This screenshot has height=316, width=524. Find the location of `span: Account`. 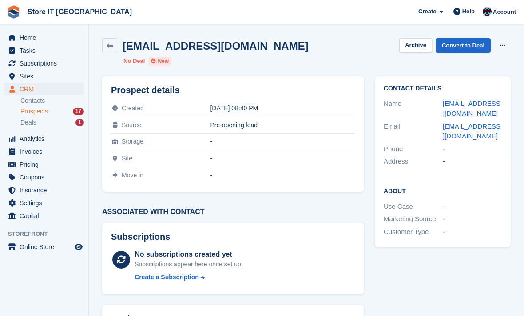

span: Account is located at coordinates (504, 12).